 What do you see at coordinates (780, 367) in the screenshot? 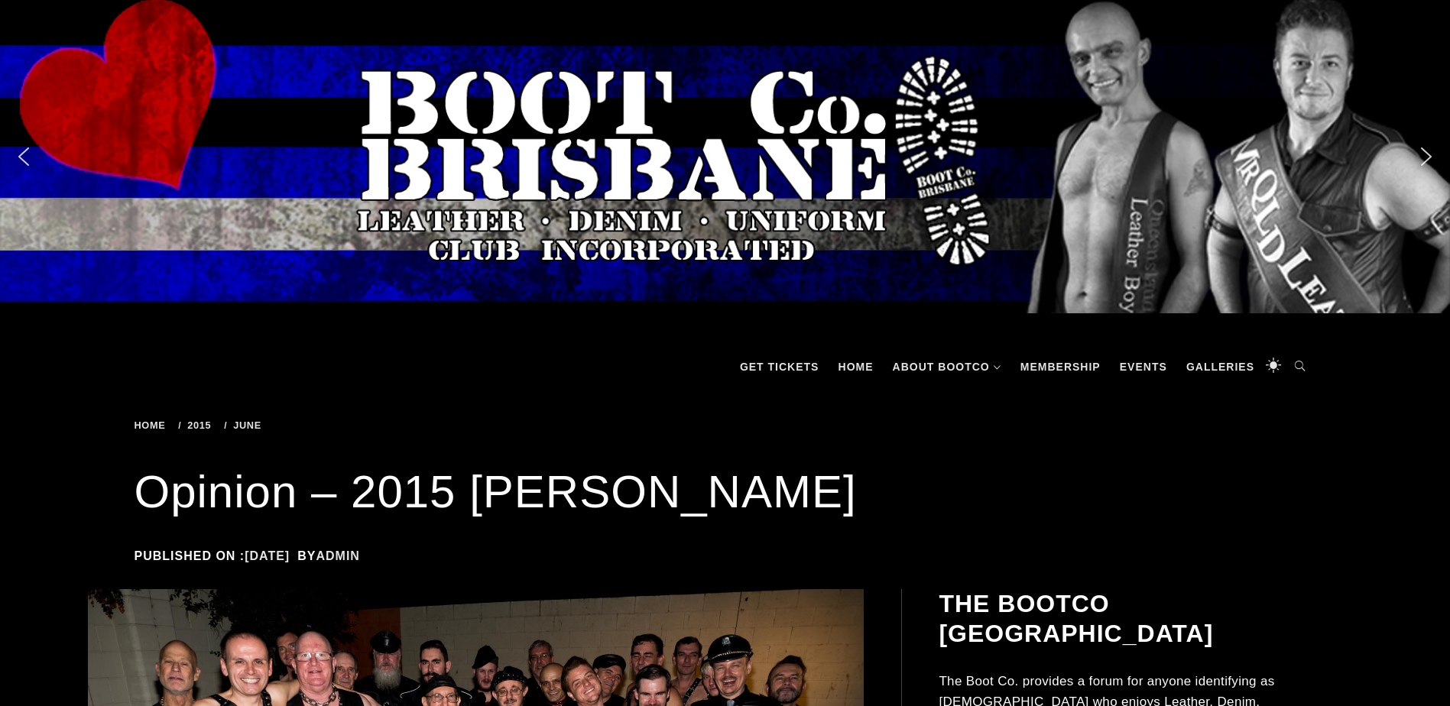
I see `a: GET TICKETS` at bounding box center [780, 367].